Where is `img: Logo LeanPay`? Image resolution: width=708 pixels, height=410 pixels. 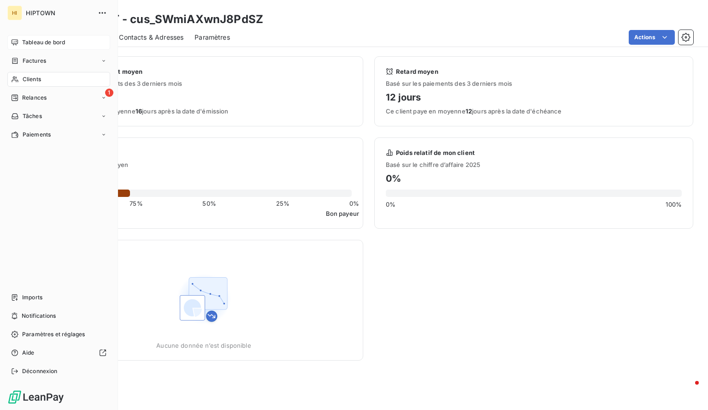 img: Logo LeanPay is located at coordinates (36, 397).